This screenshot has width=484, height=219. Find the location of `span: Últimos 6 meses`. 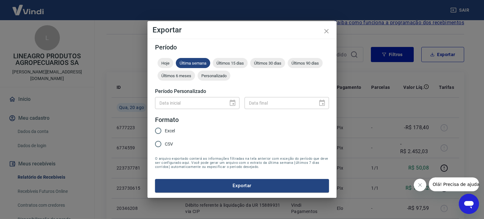

span: Últimos 6 meses is located at coordinates (176, 76).